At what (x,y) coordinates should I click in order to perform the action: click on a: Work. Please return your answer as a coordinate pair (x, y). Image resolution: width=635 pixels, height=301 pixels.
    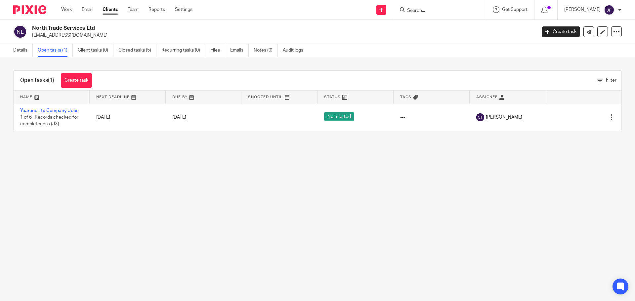
    Looking at the image, I should click on (66, 10).